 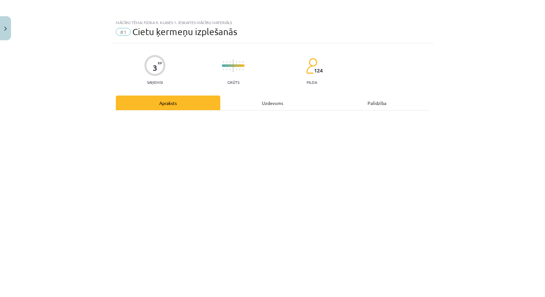 I want to click on img: icon-close-lesson-0947bae3869378f0d4975bcd49f059093ad1ed9edebbc8119c70593378902aed.svg, so click(x=6, y=29).